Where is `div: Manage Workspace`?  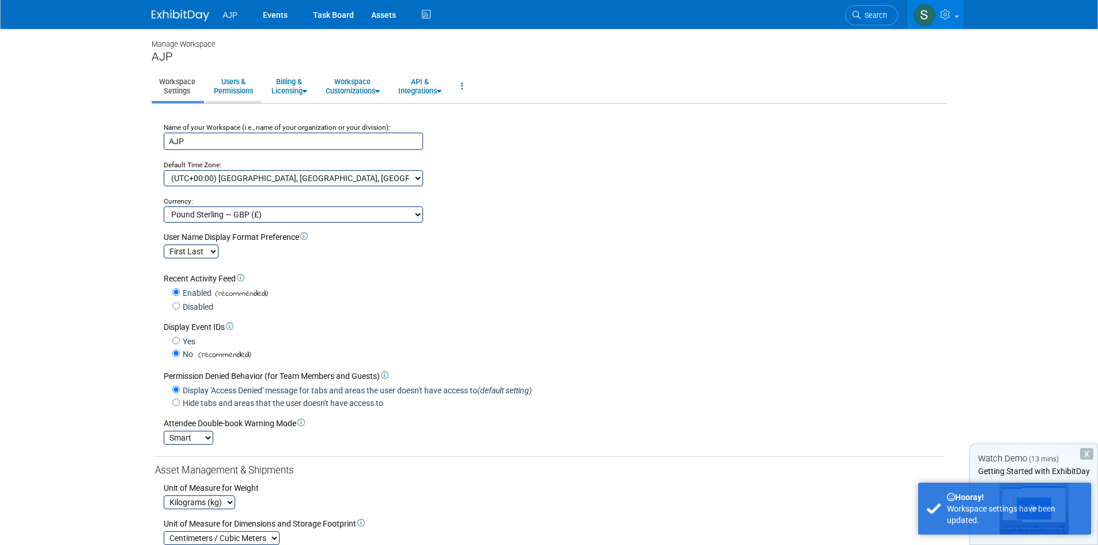
div: Manage Workspace is located at coordinates (549, 39).